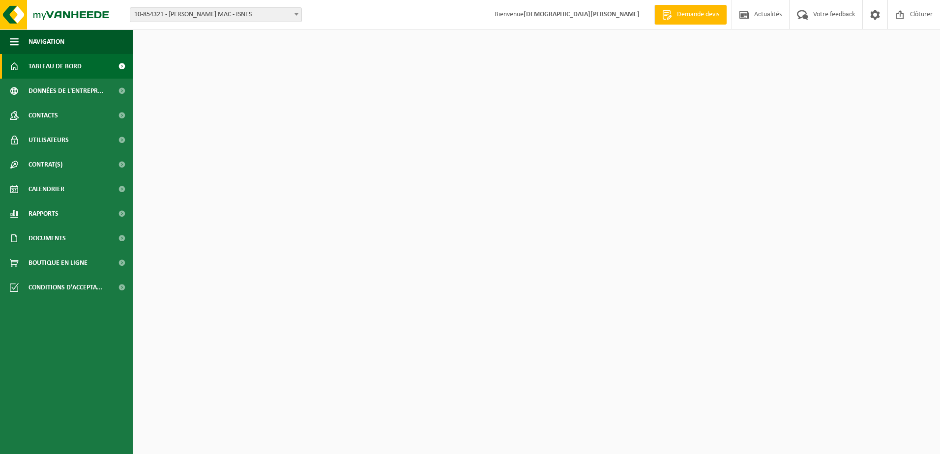  What do you see at coordinates (58, 263) in the screenshot?
I see `span: Boutique en ligne` at bounding box center [58, 263].